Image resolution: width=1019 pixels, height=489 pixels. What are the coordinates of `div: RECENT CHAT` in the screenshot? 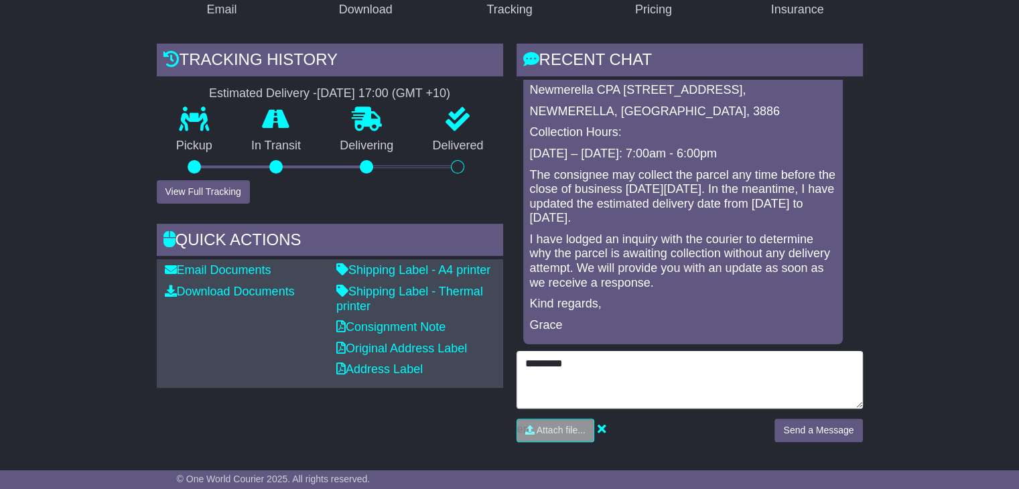 It's located at (689, 62).